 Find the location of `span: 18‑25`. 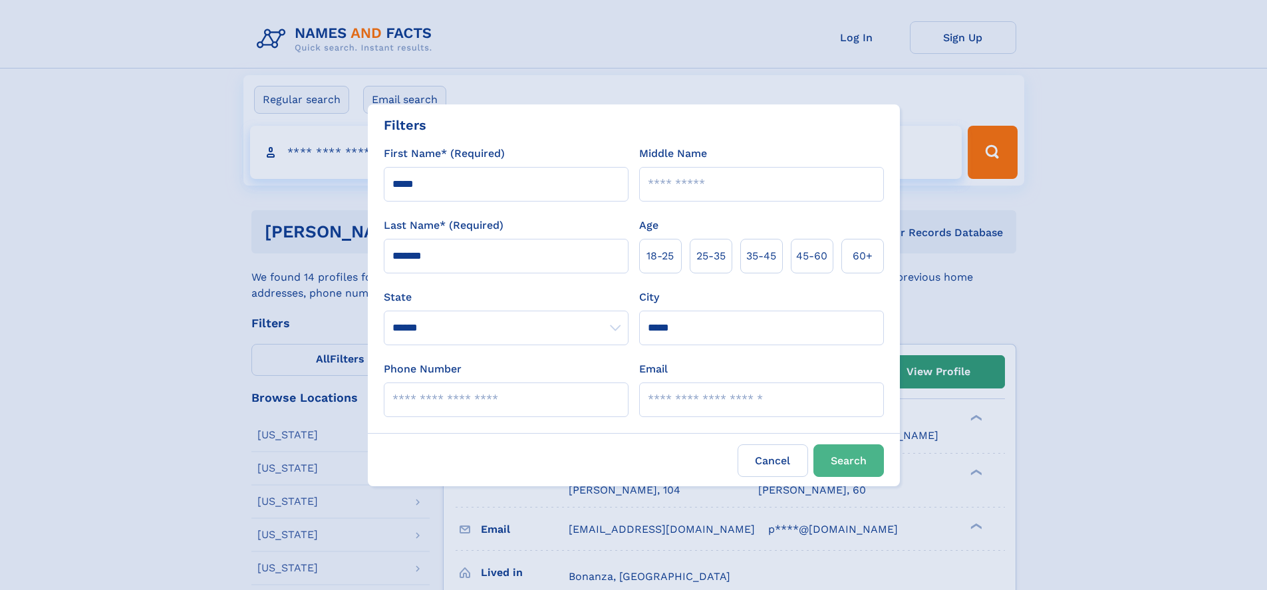

span: 18‑25 is located at coordinates (660, 256).